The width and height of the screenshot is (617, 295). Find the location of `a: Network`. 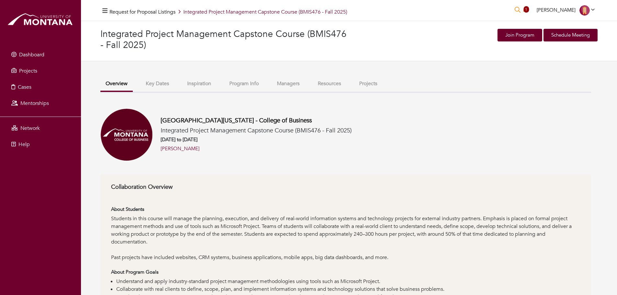

a: Network is located at coordinates (41, 128).